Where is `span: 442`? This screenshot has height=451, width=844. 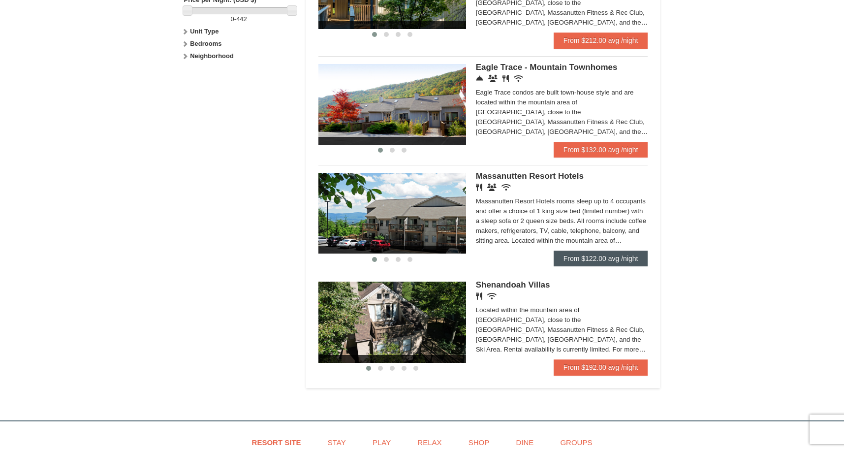
span: 442 is located at coordinates (242, 19).